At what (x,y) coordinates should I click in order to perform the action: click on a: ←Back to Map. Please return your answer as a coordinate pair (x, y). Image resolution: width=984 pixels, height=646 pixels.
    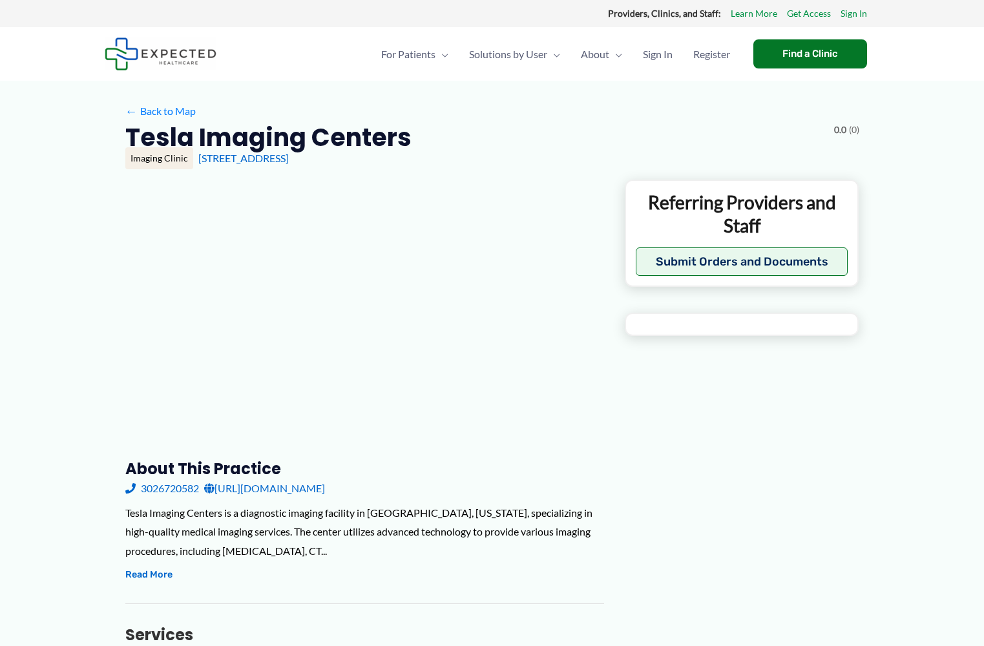
    Looking at the image, I should click on (160, 111).